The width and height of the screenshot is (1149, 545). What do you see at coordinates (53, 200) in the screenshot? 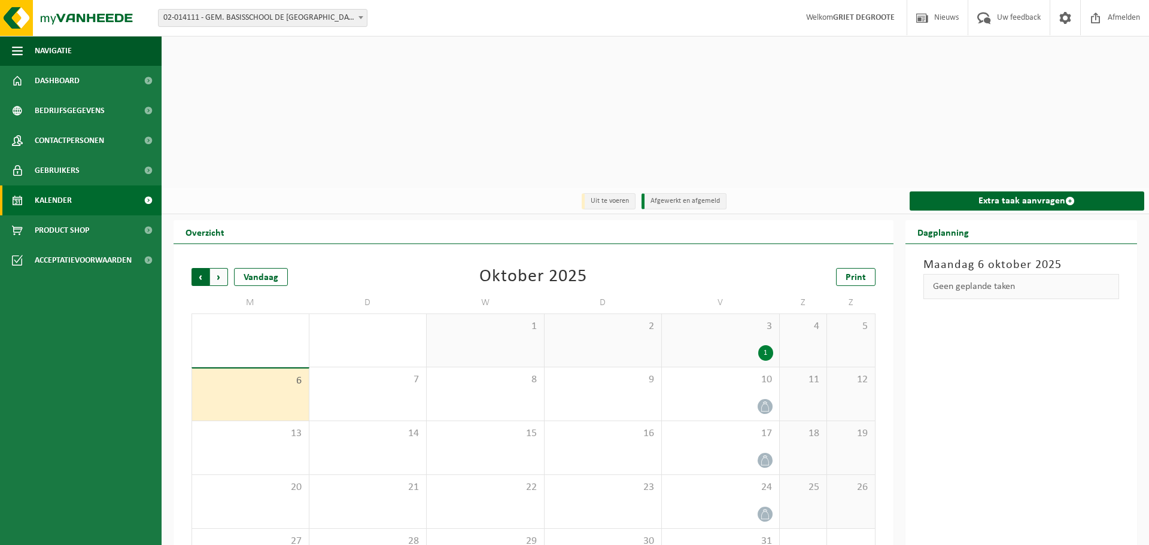
I see `span: Kalender` at bounding box center [53, 200].